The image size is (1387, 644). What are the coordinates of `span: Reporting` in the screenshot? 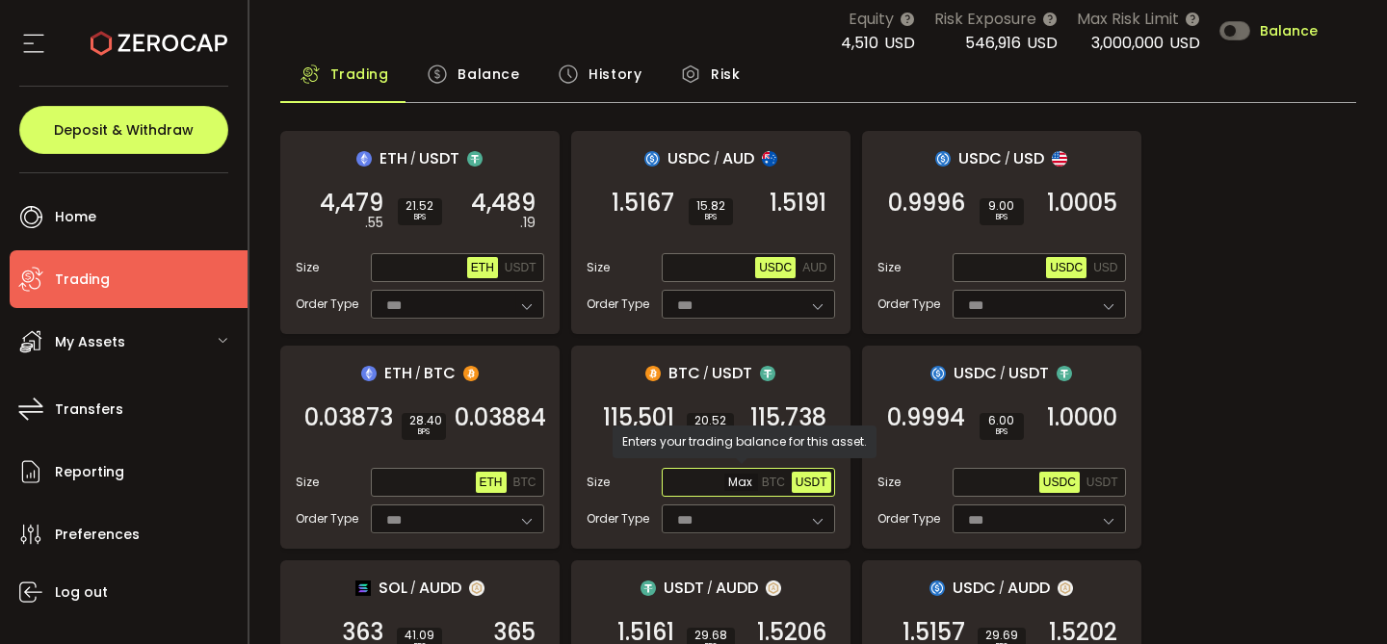 It's located at (90, 472).